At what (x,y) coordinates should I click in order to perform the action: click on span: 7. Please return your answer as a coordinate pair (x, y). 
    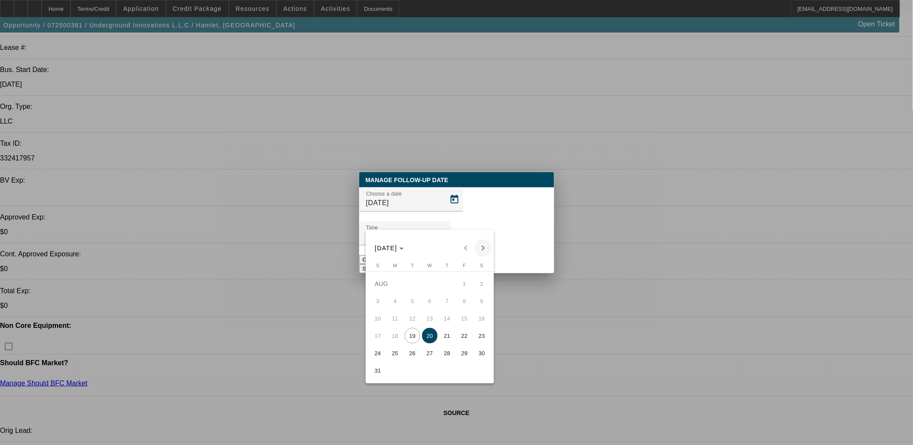
    Looking at the image, I should click on (447, 301).